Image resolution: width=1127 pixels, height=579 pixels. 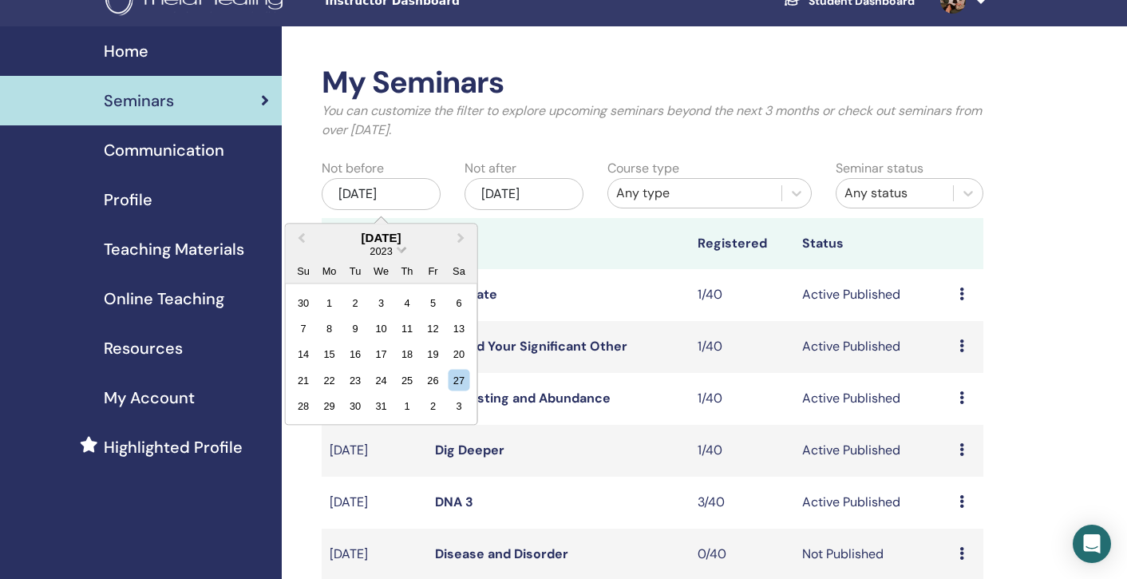 What do you see at coordinates (463, 238) in the screenshot?
I see `button: Next Month` at bounding box center [463, 238].